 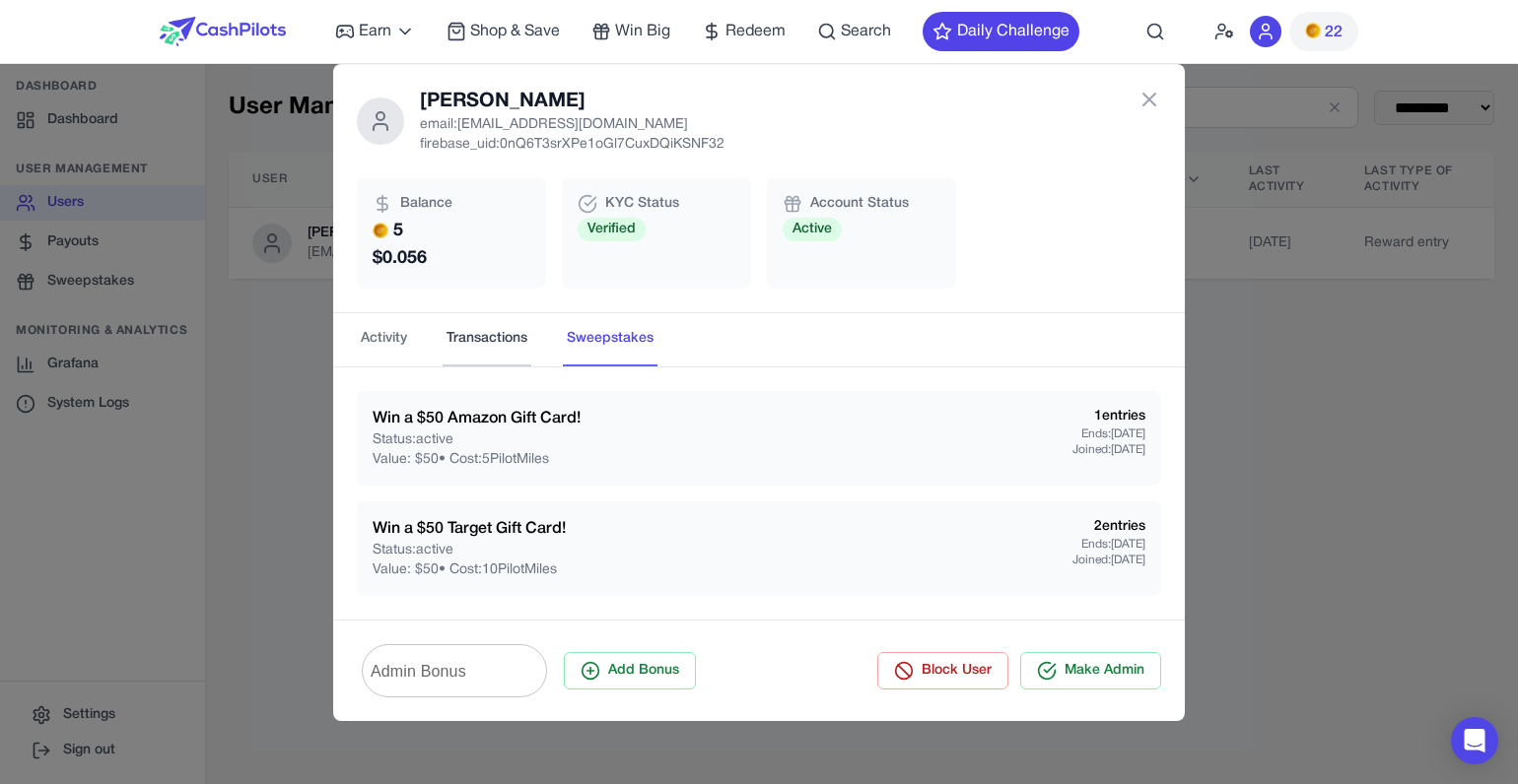 What do you see at coordinates (223, 32) in the screenshot?
I see `a: CashPilots Logo` at bounding box center [223, 32].